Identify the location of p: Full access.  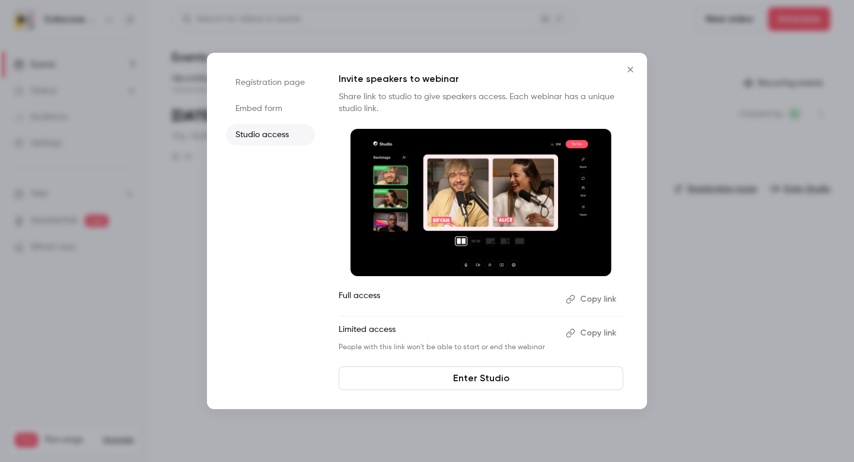
(447, 299).